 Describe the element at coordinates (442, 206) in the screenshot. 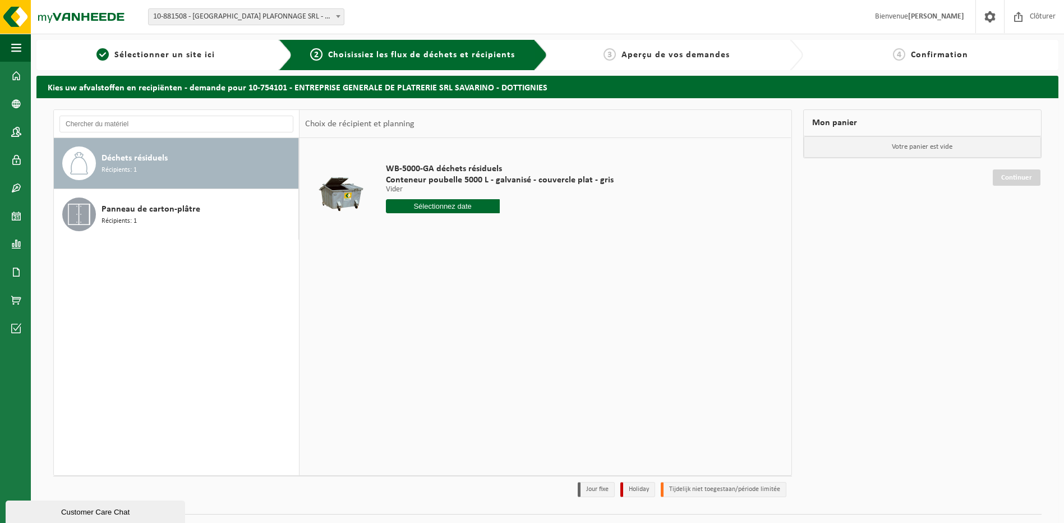

I see `input: Sélectionnez date` at that location.